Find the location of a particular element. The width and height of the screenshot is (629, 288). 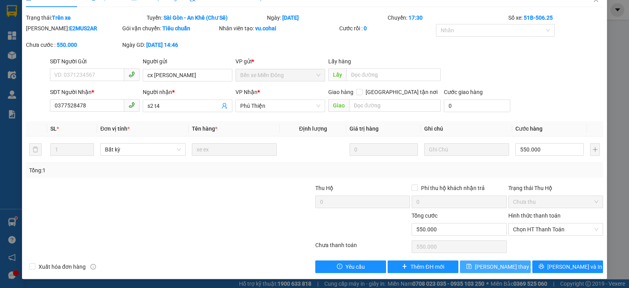

span: Thêm ĐH mới is located at coordinates (427, 267).